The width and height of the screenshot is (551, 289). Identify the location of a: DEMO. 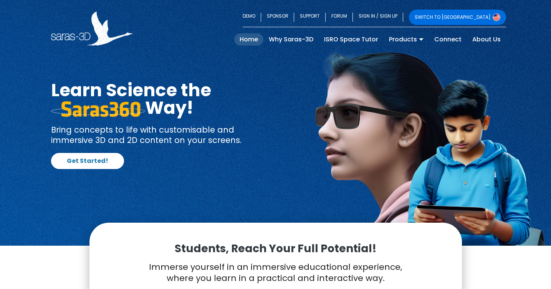
(252, 17).